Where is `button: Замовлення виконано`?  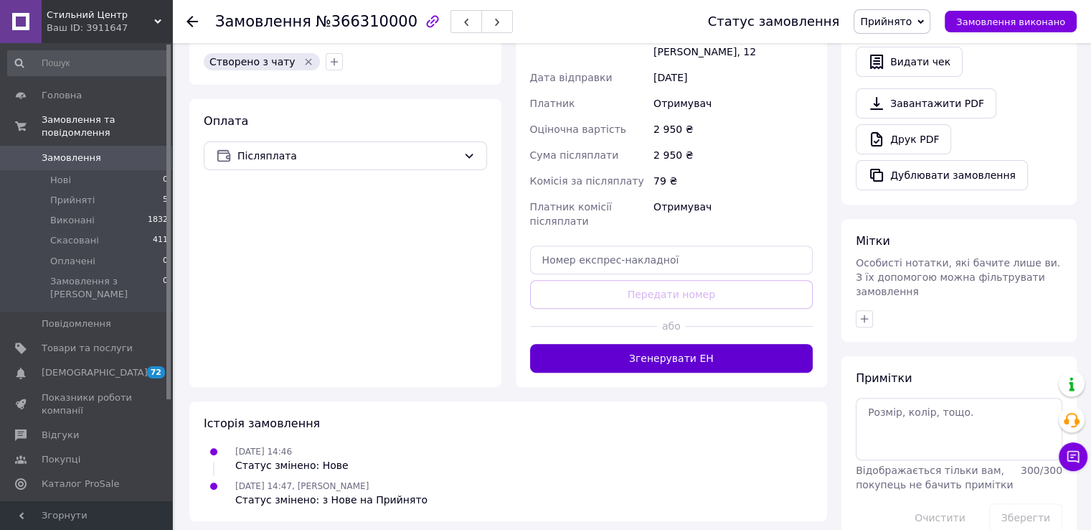 button: Замовлення виконано is located at coordinates (1011, 22).